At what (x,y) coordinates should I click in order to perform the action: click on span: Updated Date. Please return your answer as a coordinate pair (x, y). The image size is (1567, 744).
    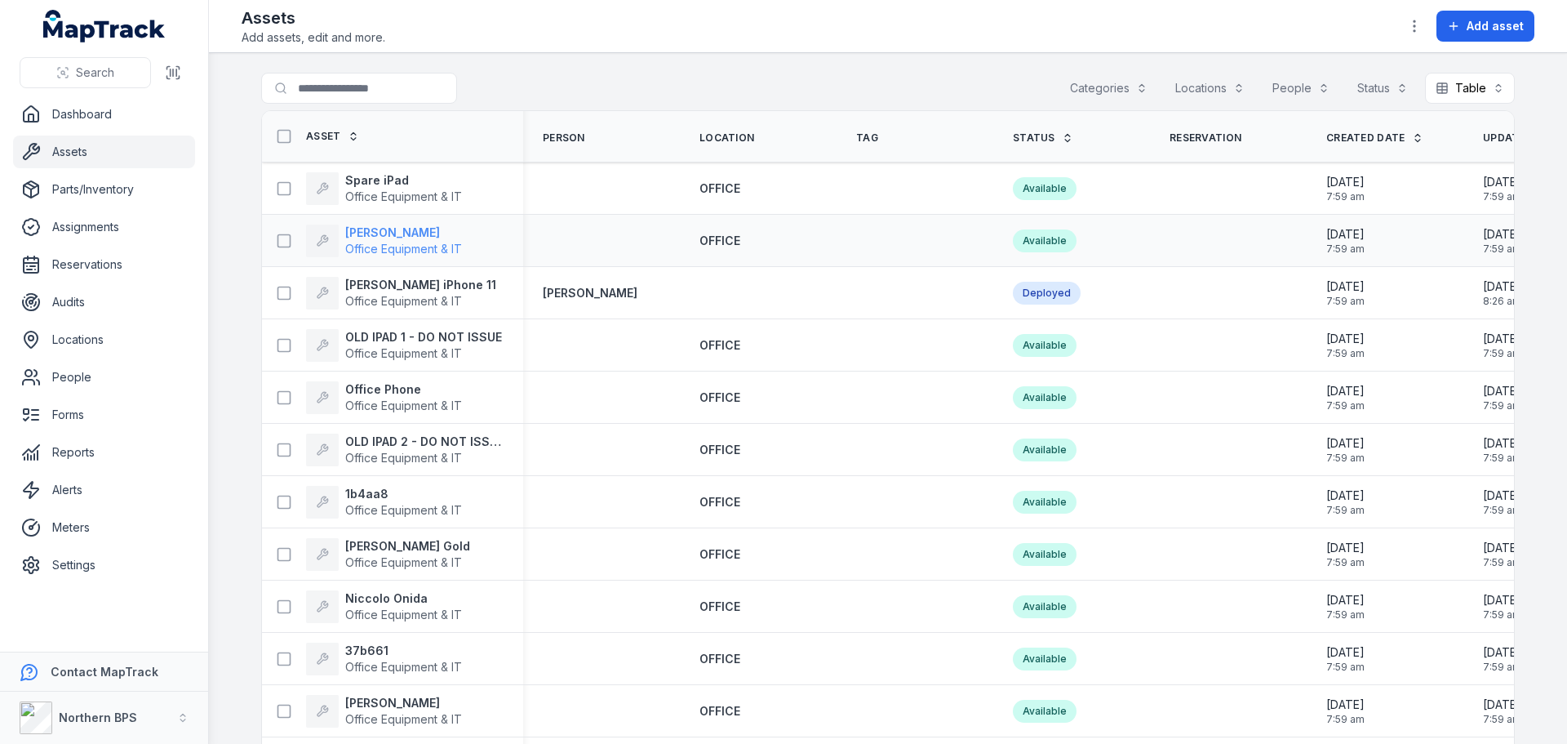
    Looking at the image, I should click on (1523, 138).